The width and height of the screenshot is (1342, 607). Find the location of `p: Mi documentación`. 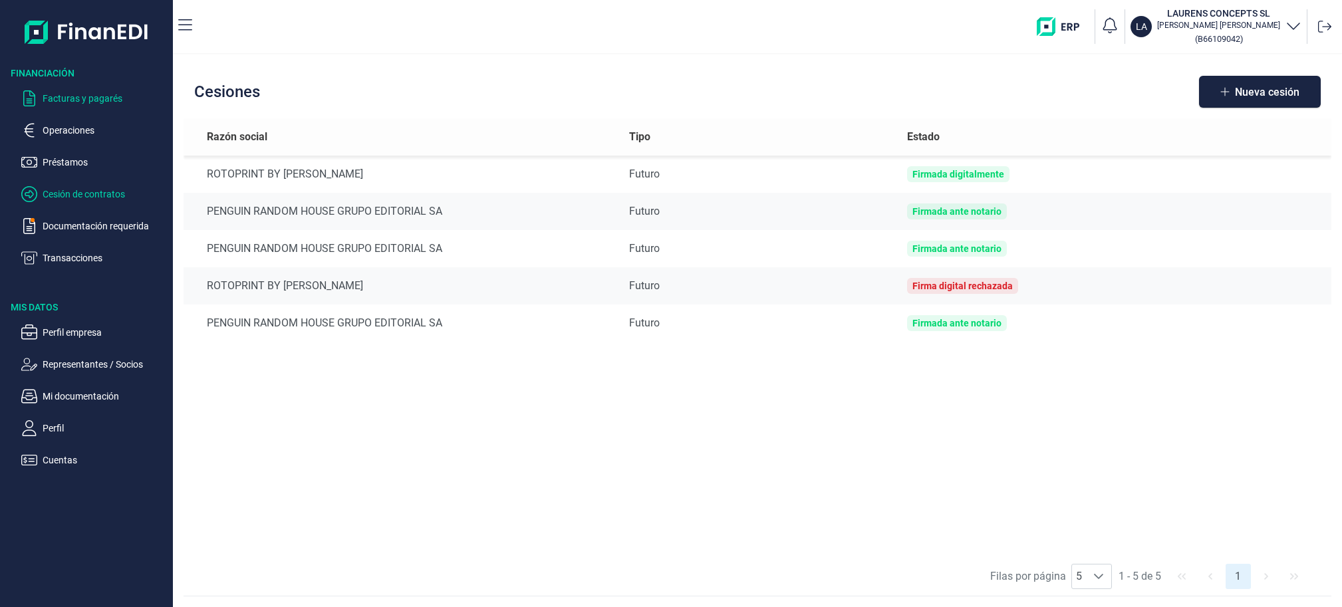

p: Mi documentación is located at coordinates (105, 396).